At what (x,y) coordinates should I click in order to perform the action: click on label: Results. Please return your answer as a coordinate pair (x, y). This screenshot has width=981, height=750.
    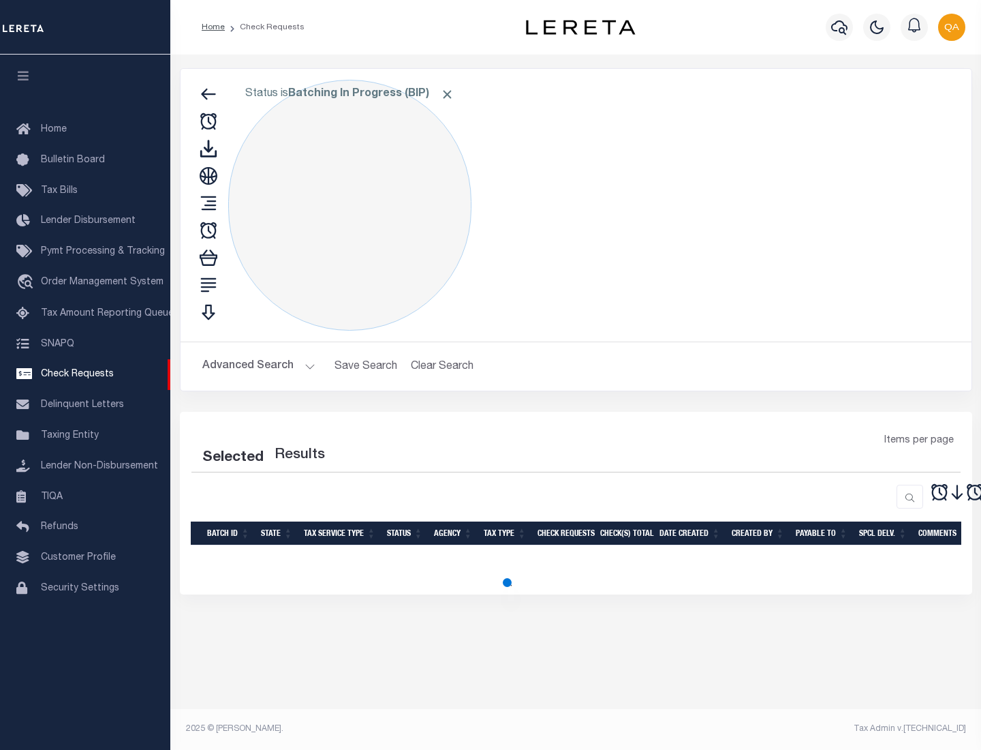
    Looking at the image, I should click on (300, 455).